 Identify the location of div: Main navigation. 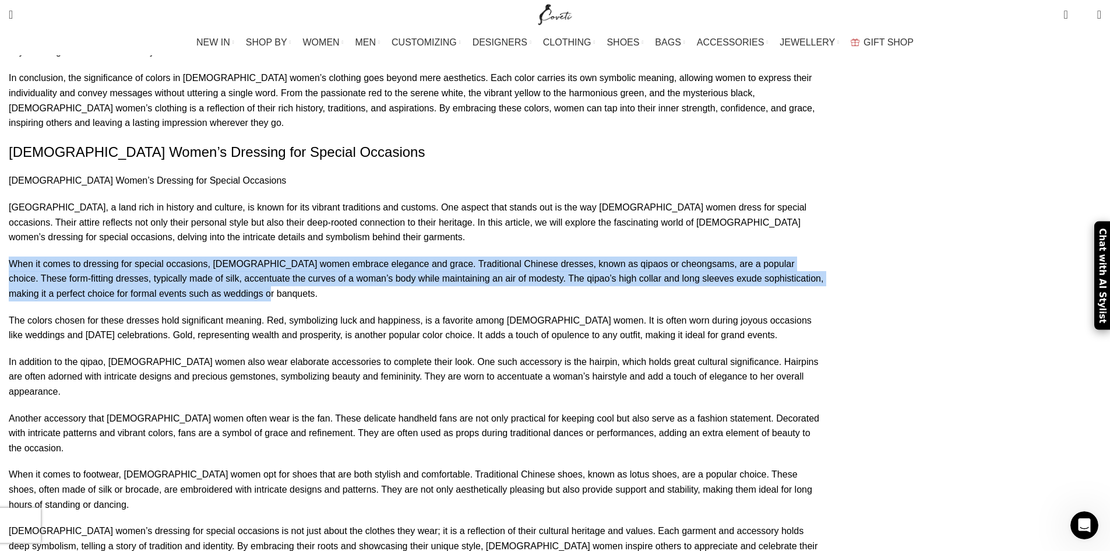
(555, 43).